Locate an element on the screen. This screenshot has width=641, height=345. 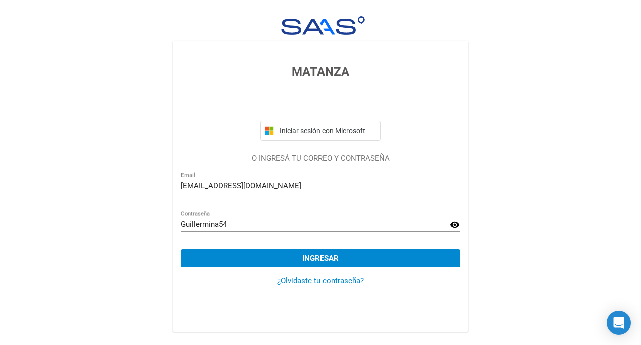
span: Ingresar is located at coordinates (320, 258).